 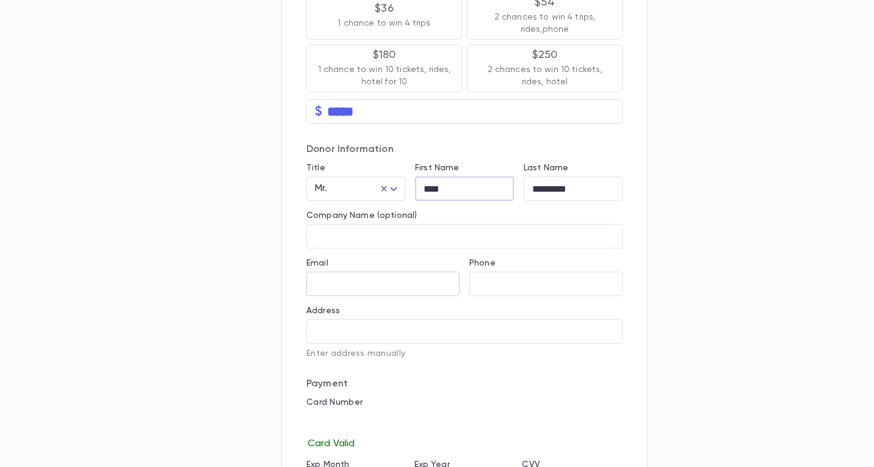 I want to click on p: Donor Information, so click(x=465, y=150).